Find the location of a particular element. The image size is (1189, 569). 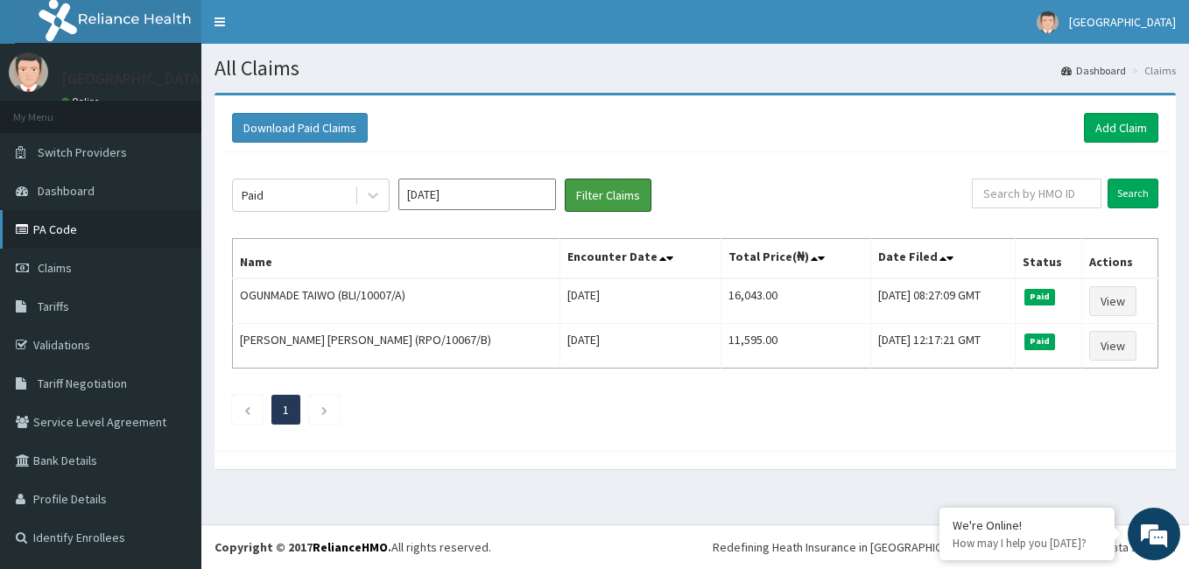

button: Download Paid Claims is located at coordinates (299, 128).